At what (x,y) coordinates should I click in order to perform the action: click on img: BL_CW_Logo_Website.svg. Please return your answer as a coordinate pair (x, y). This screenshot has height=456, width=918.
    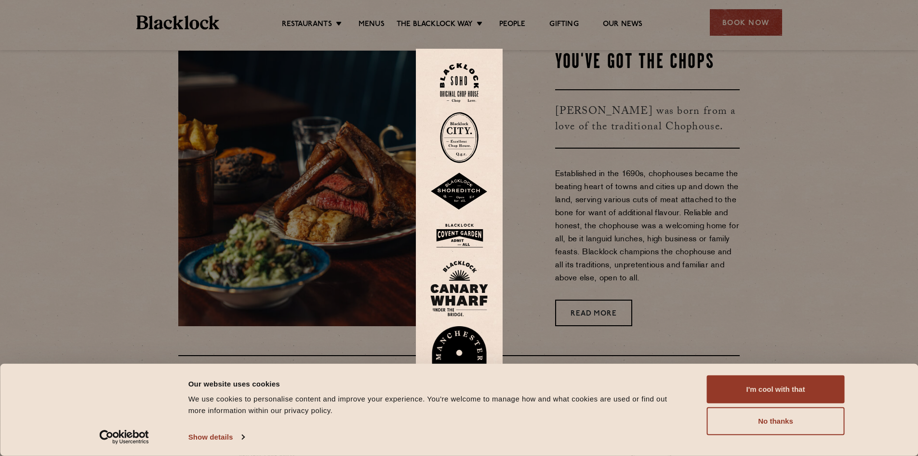
    Looking at the image, I should click on (459, 288).